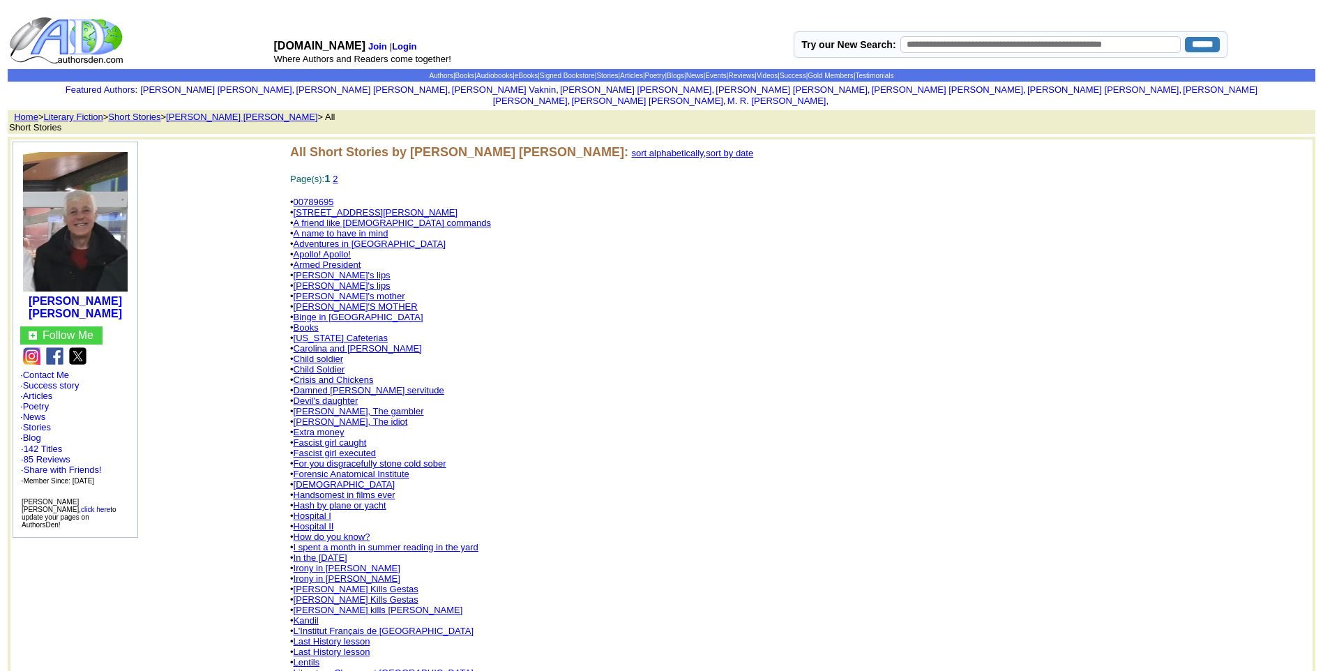 This screenshot has height=671, width=1323. What do you see at coordinates (134, 116) in the screenshot?
I see `a: Short Stories` at bounding box center [134, 116].